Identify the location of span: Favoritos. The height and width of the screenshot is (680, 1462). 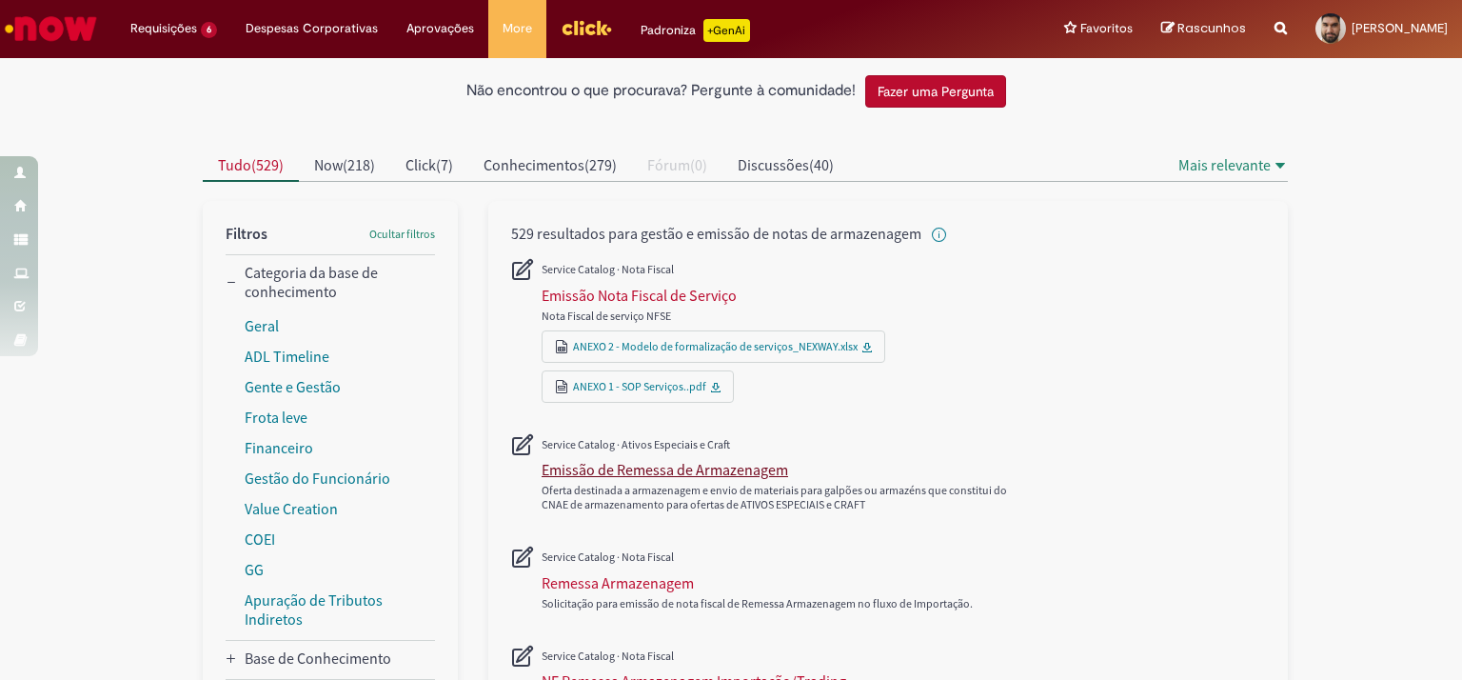
(1106, 29).